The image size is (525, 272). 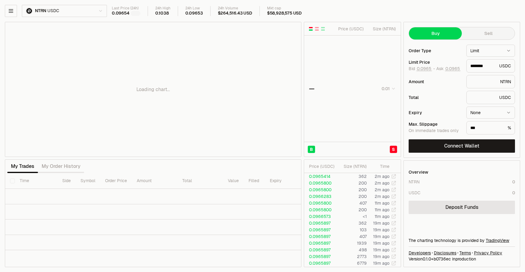 I want to click on div: Total, so click(x=435, y=98).